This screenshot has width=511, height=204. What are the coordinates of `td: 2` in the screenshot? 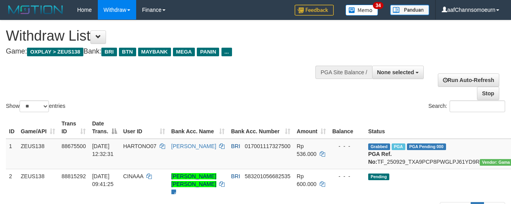 It's located at (12, 184).